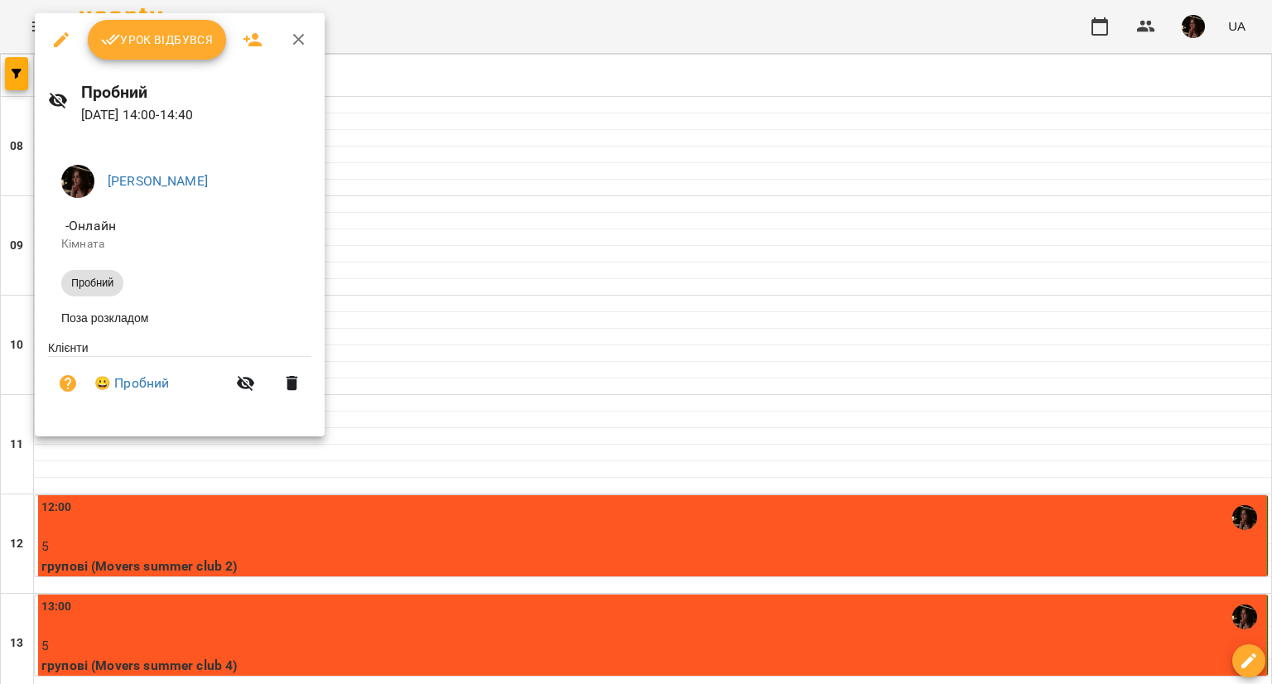  What do you see at coordinates (157, 40) in the screenshot?
I see `span: Урок відбувся` at bounding box center [157, 40].